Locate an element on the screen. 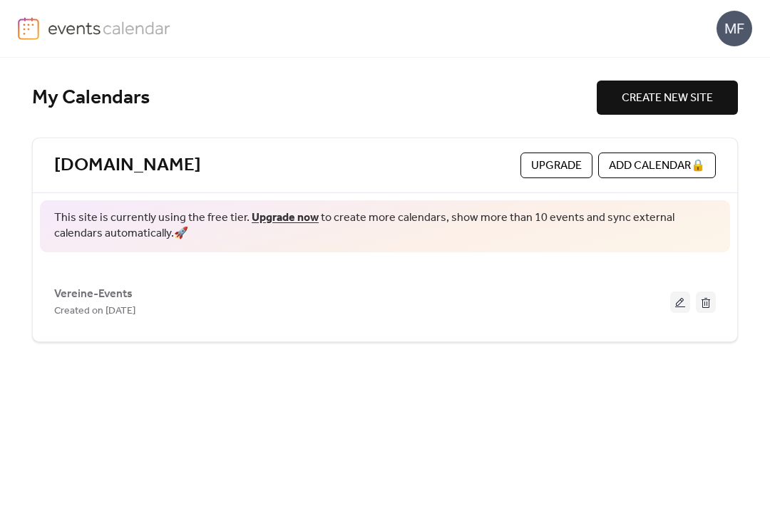  img: logo is located at coordinates (29, 29).